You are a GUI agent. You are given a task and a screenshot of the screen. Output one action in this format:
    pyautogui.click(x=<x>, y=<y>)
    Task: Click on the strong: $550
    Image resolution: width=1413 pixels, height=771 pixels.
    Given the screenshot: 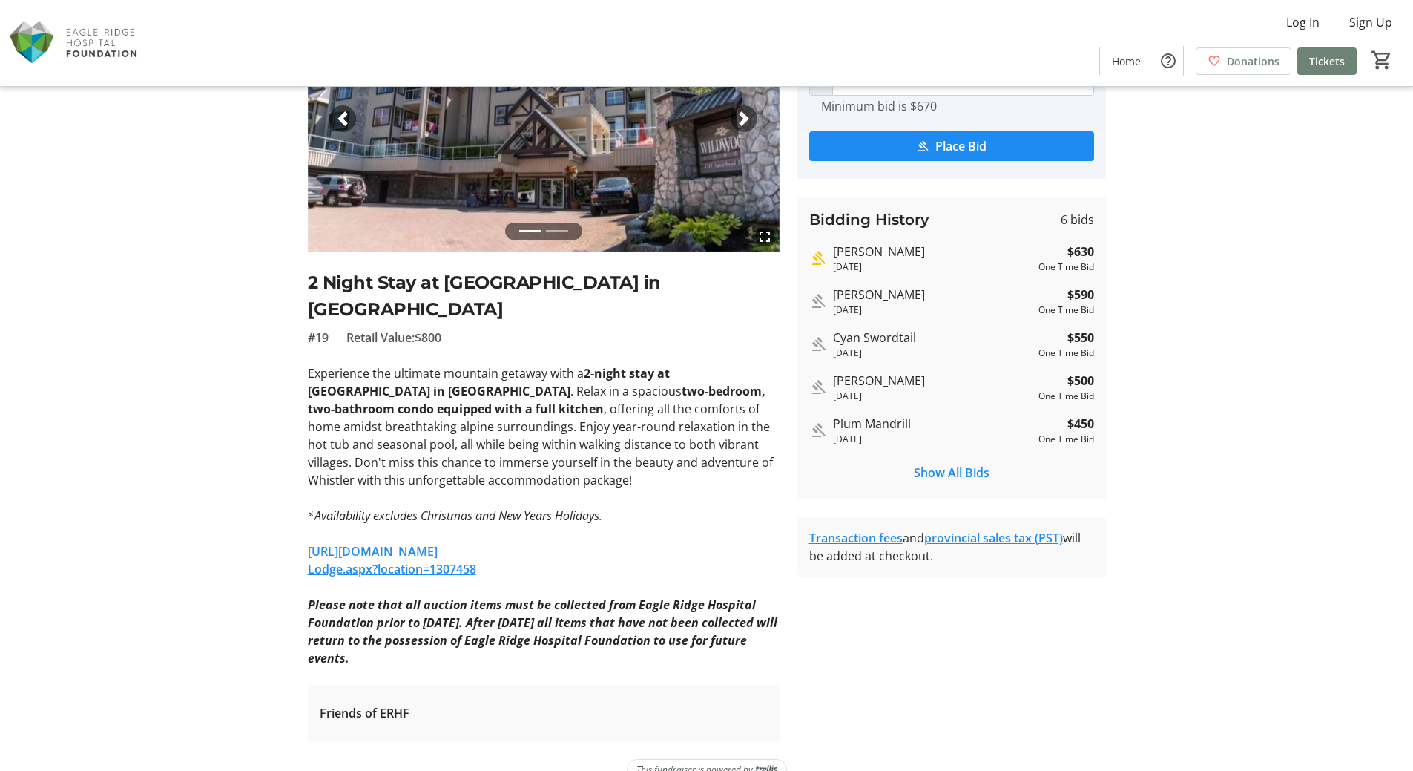 What is the action you would take?
    pyautogui.click(x=1081, y=337)
    